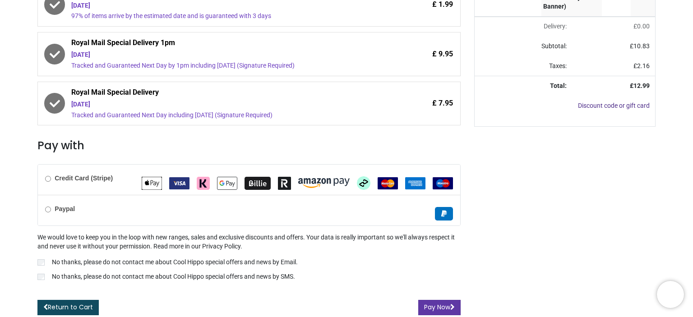  I want to click on img: American Express, so click(415, 183).